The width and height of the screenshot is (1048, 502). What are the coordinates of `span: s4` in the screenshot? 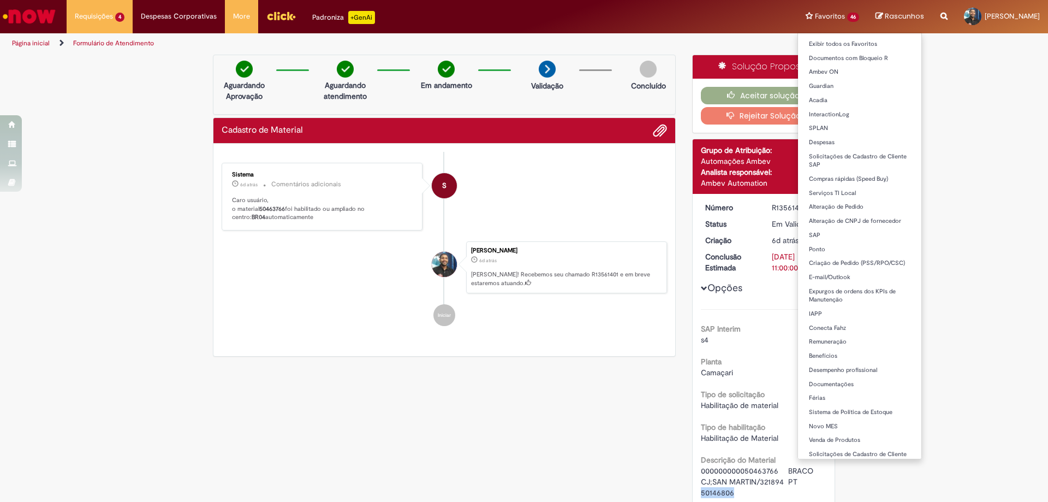 It's located at (705, 339).